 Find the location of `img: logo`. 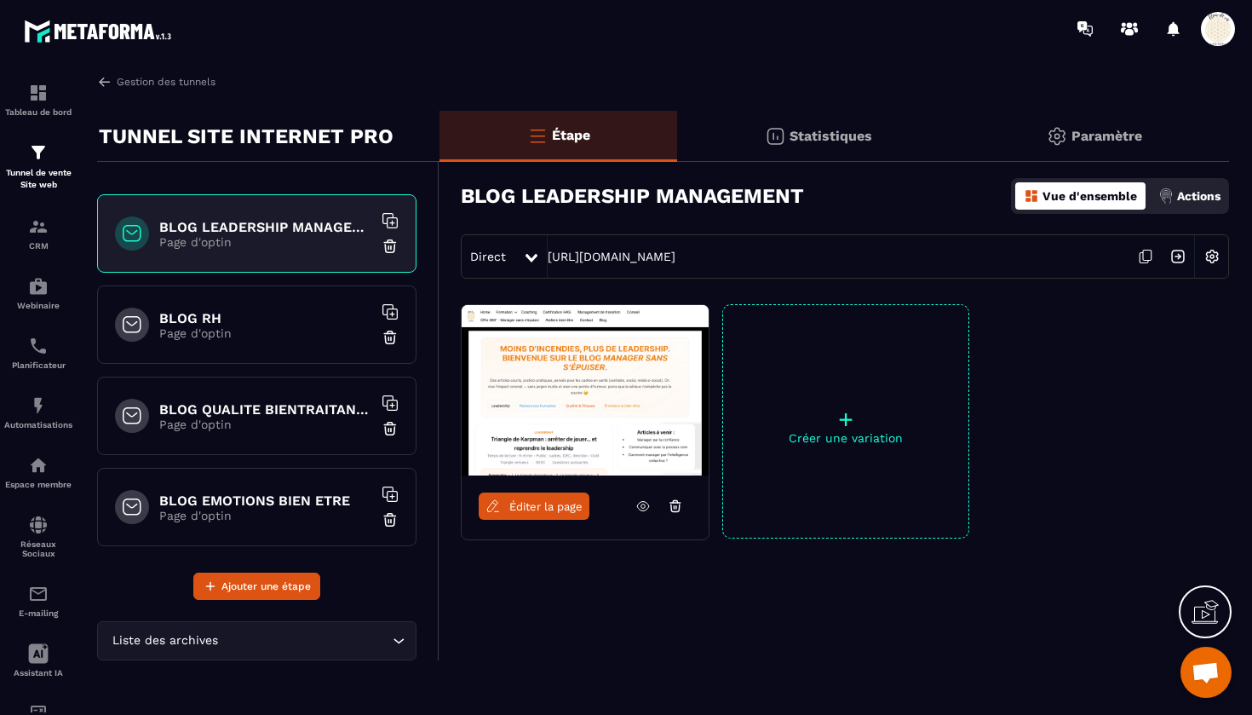

img: logo is located at coordinates (101, 31).